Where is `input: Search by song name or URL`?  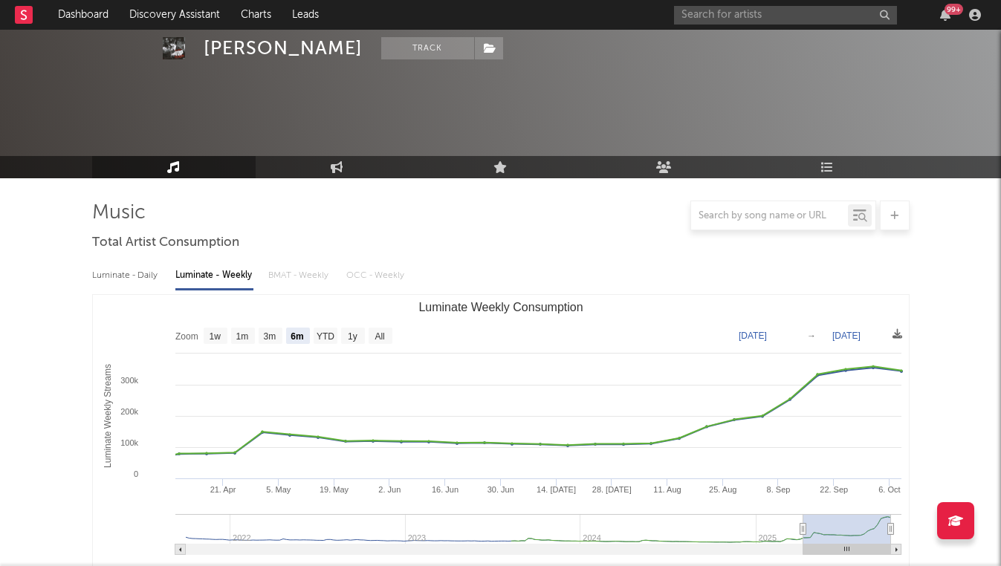
input: Search by song name or URL is located at coordinates (769, 216).